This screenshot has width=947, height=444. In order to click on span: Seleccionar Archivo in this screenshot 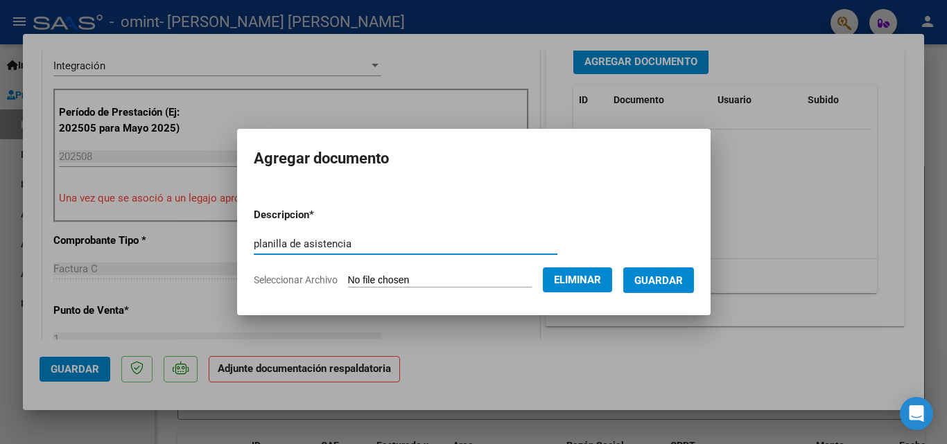, I will do `click(295, 280)`.